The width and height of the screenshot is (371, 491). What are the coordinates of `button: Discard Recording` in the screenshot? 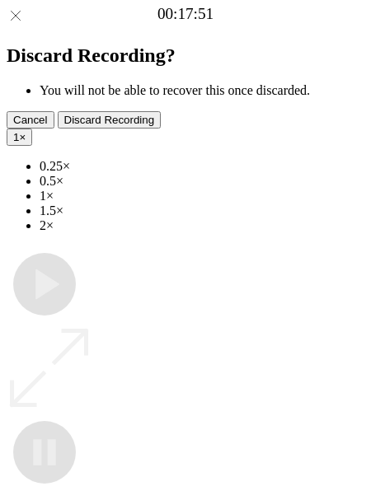 It's located at (110, 120).